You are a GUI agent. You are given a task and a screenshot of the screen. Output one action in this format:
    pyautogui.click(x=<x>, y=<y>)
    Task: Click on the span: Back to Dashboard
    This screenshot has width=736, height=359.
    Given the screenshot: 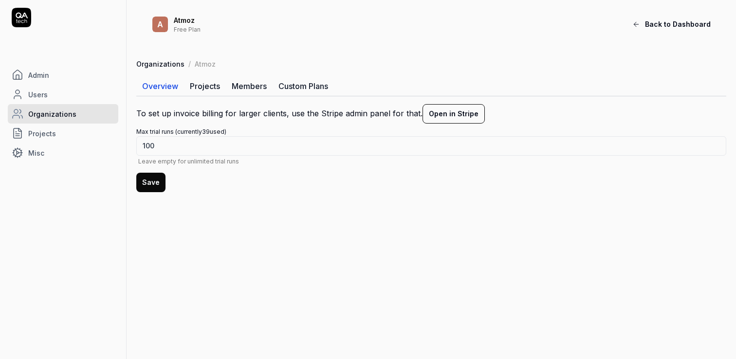 What is the action you would take?
    pyautogui.click(x=678, y=24)
    